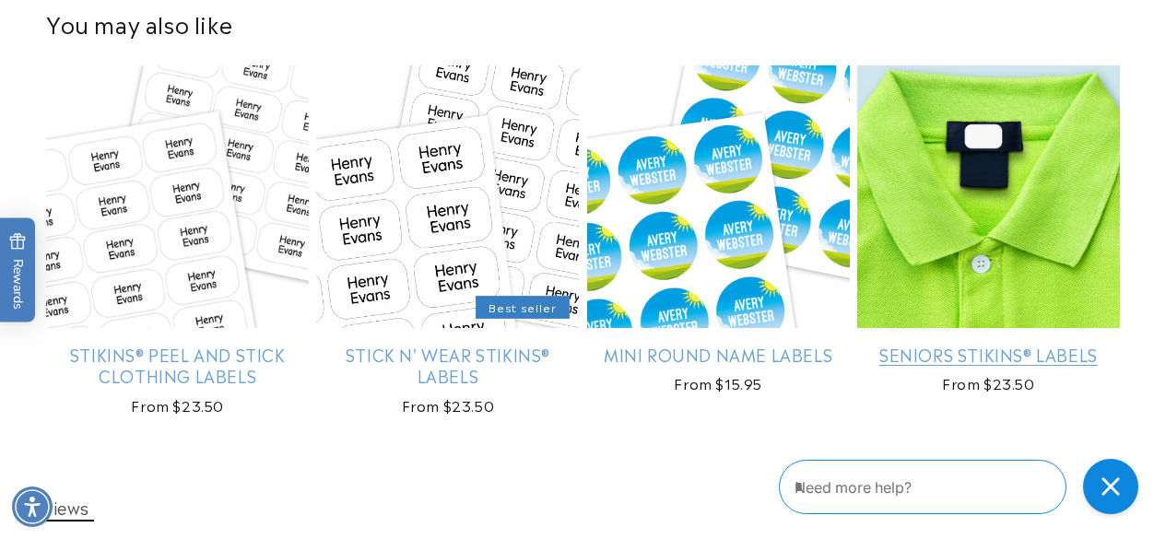  What do you see at coordinates (447, 365) in the screenshot?
I see `a: Stick N' Wear Stikins® Labels` at bounding box center [447, 365].